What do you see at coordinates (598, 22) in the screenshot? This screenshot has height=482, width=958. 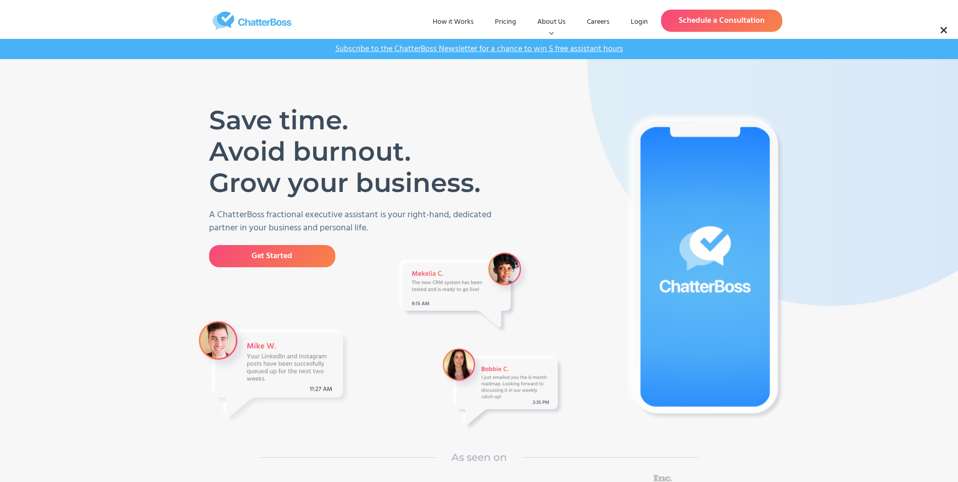 I see `a: Careers` at bounding box center [598, 22].